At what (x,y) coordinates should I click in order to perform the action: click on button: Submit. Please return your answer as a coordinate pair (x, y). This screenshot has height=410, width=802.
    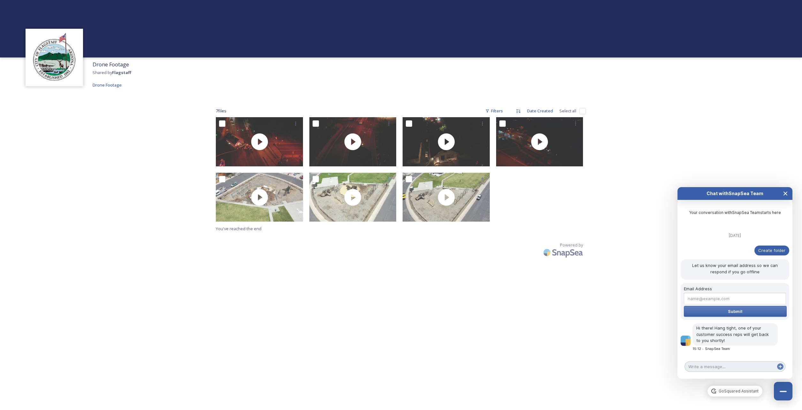
    Looking at the image, I should click on (735, 311).